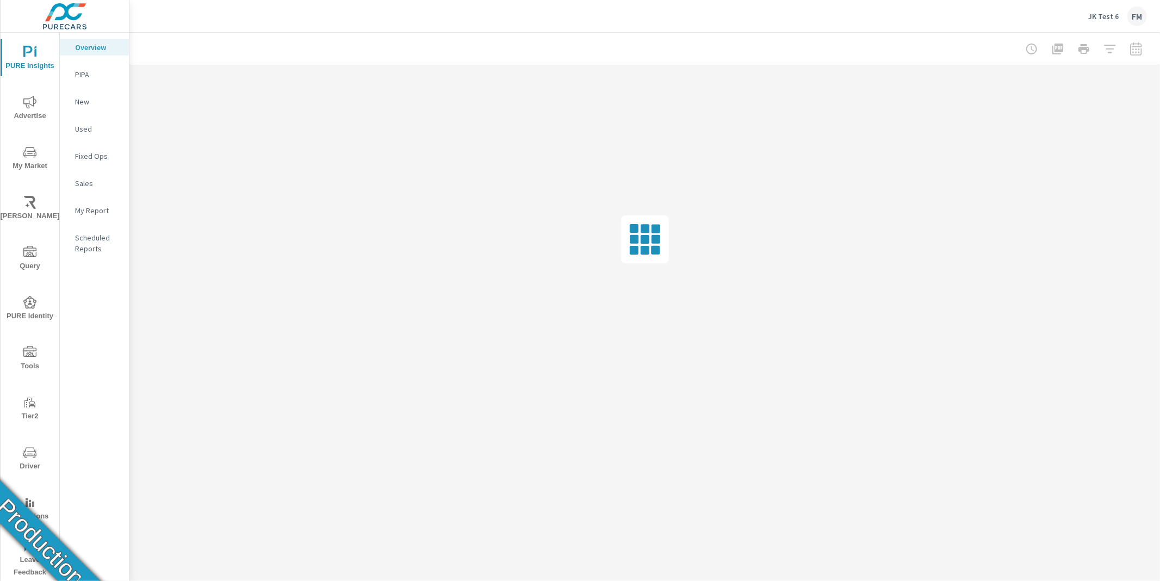  What do you see at coordinates (30, 559) in the screenshot?
I see `span: Leave Feedback` at bounding box center [30, 559].